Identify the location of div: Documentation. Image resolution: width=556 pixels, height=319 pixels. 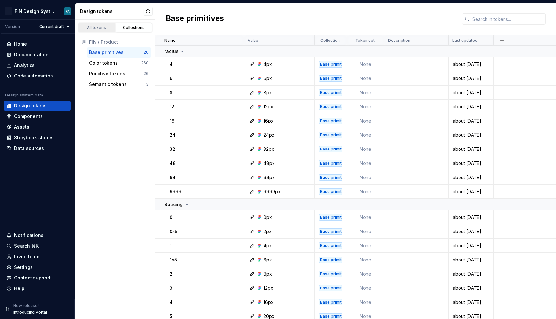
(31, 55).